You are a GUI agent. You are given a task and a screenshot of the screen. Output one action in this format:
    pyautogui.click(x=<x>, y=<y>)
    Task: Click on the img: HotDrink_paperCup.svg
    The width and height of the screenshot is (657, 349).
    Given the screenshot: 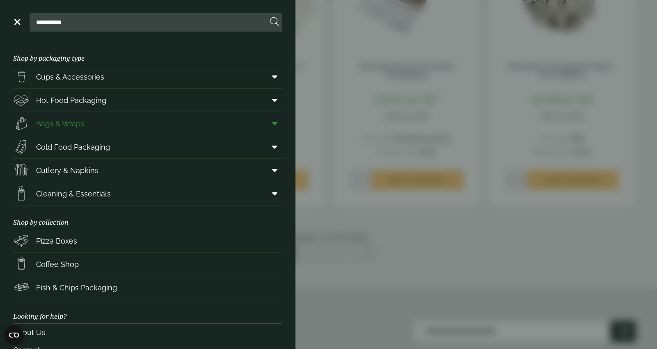 What is the action you would take?
    pyautogui.click(x=21, y=264)
    